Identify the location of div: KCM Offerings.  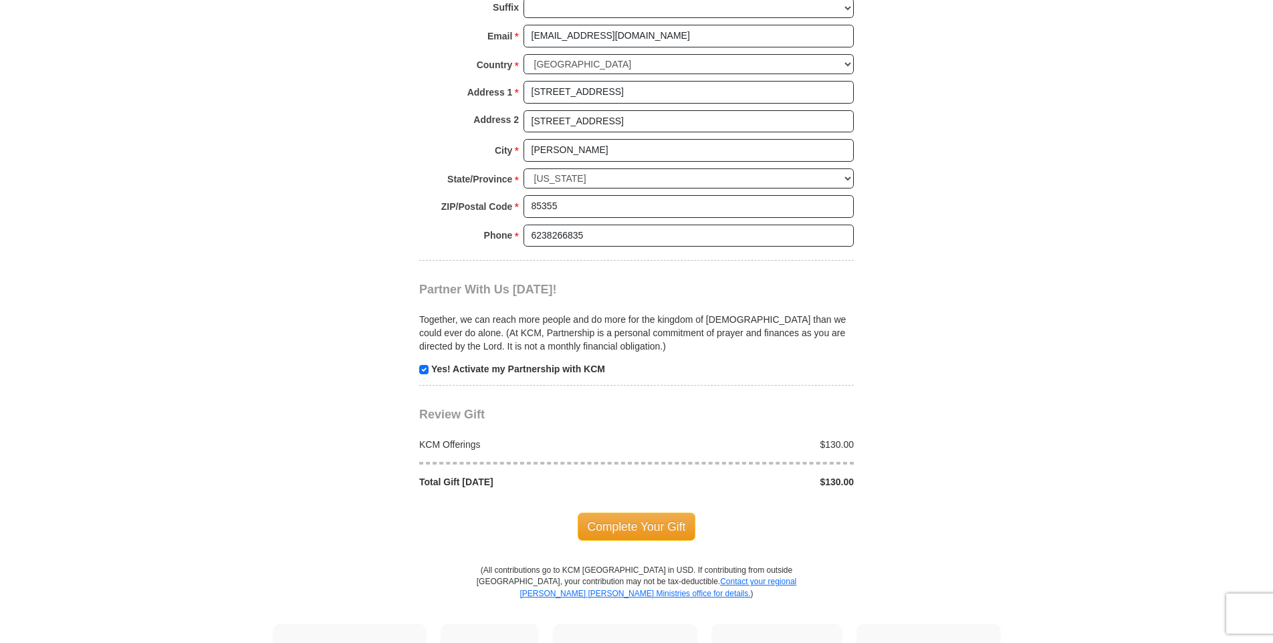
(525, 445).